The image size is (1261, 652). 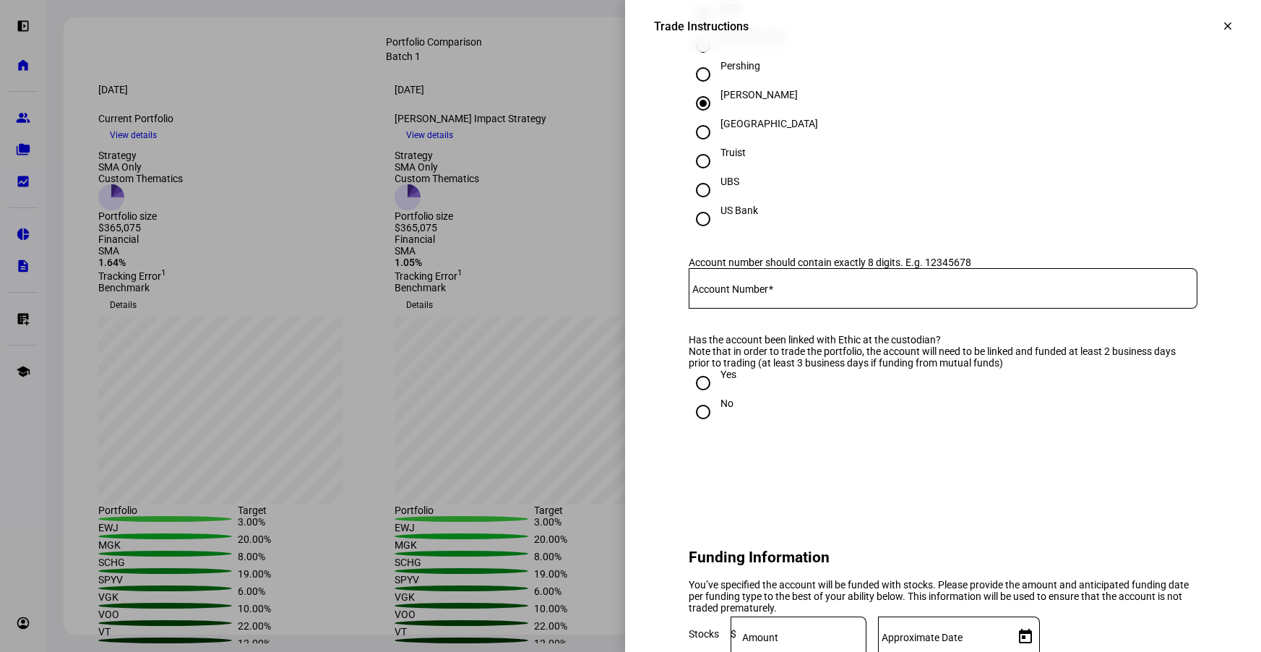 I want to click on mat-icon: clear, so click(x=1228, y=26).